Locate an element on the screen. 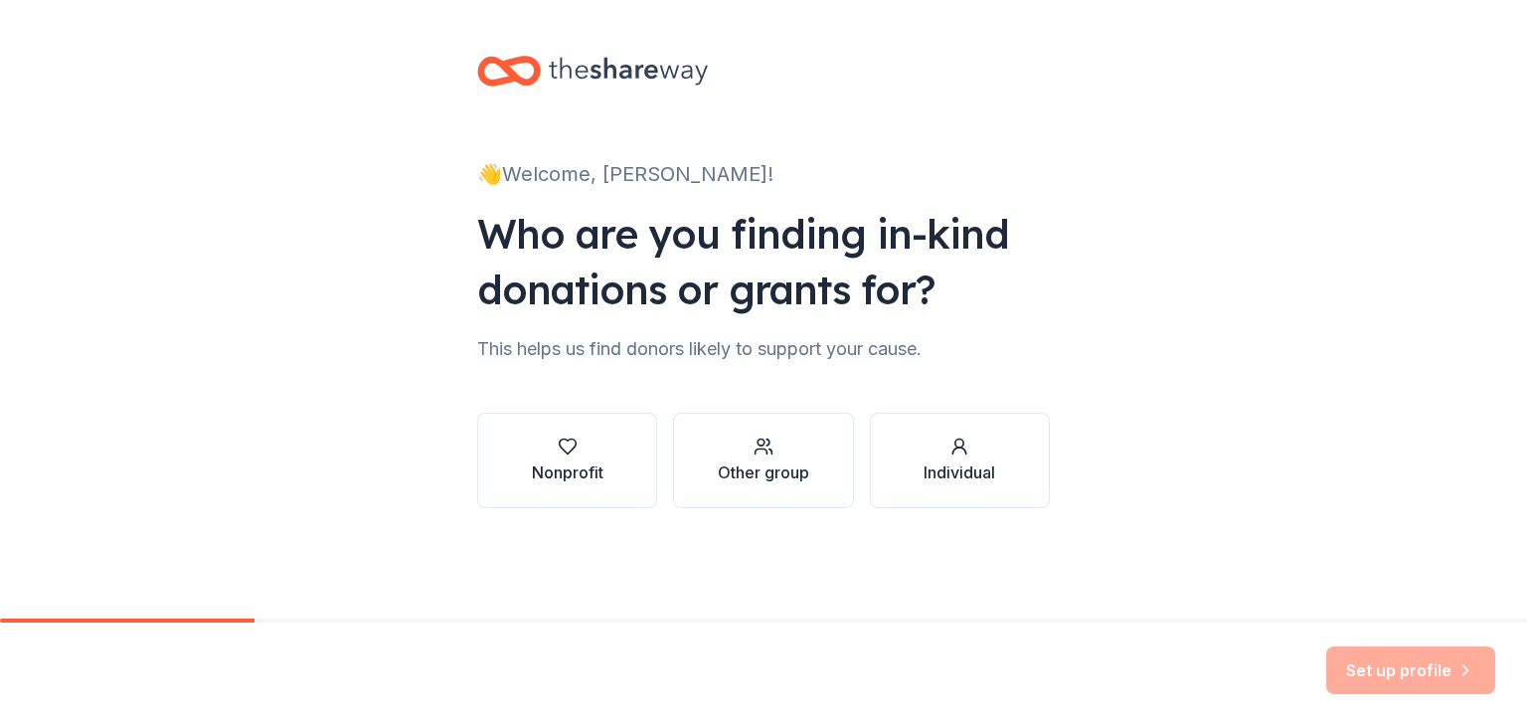 This screenshot has height=726, width=1527. button: Other group is located at coordinates (762, 460).